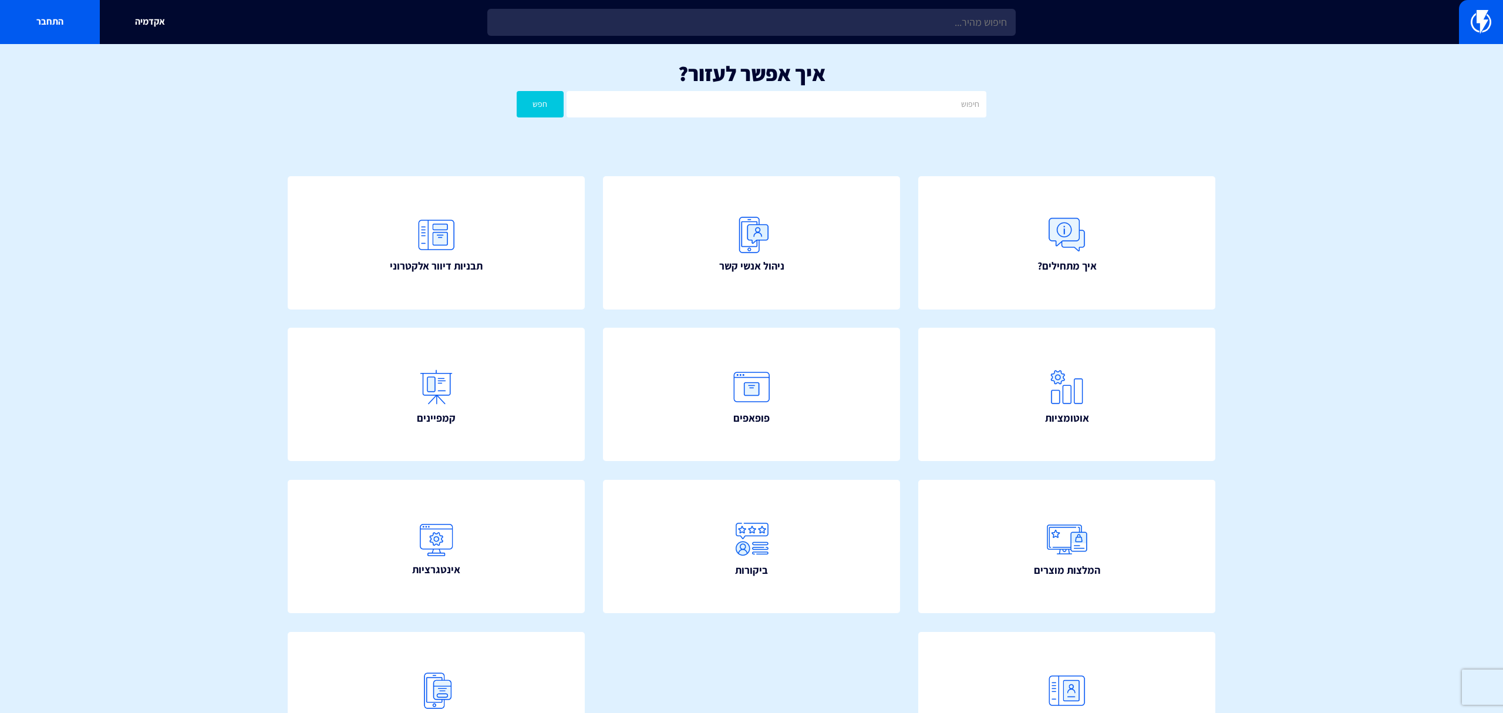 The width and height of the screenshot is (1503, 713). What do you see at coordinates (1067, 266) in the screenshot?
I see `span: איך מתחילים?` at bounding box center [1067, 266].